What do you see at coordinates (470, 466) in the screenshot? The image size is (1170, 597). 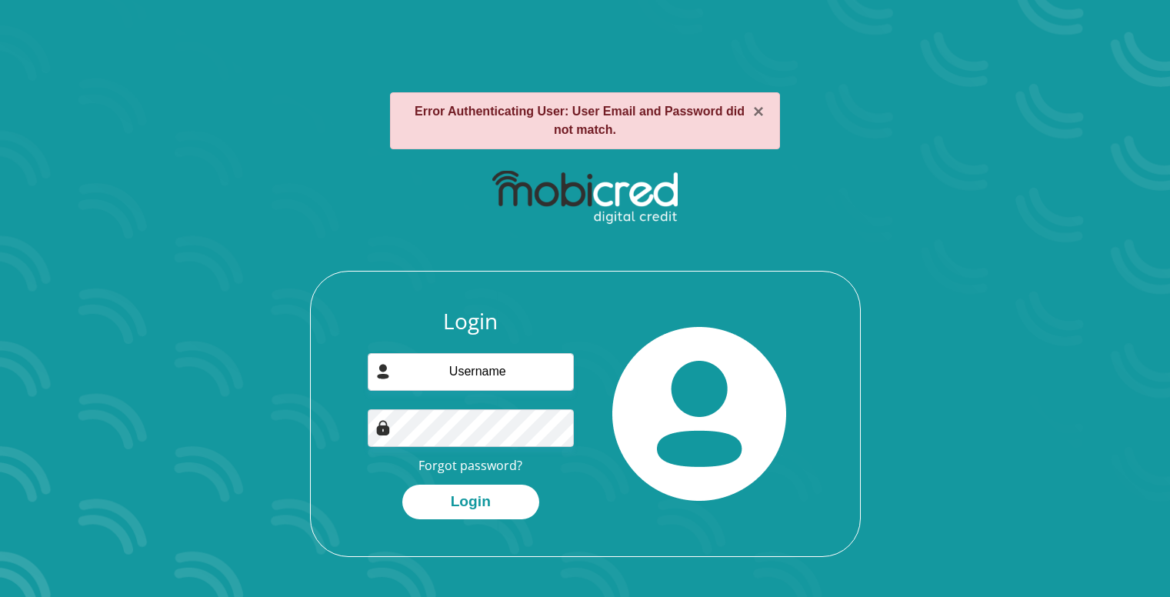 I see `a: Forgot password?` at bounding box center [470, 466].